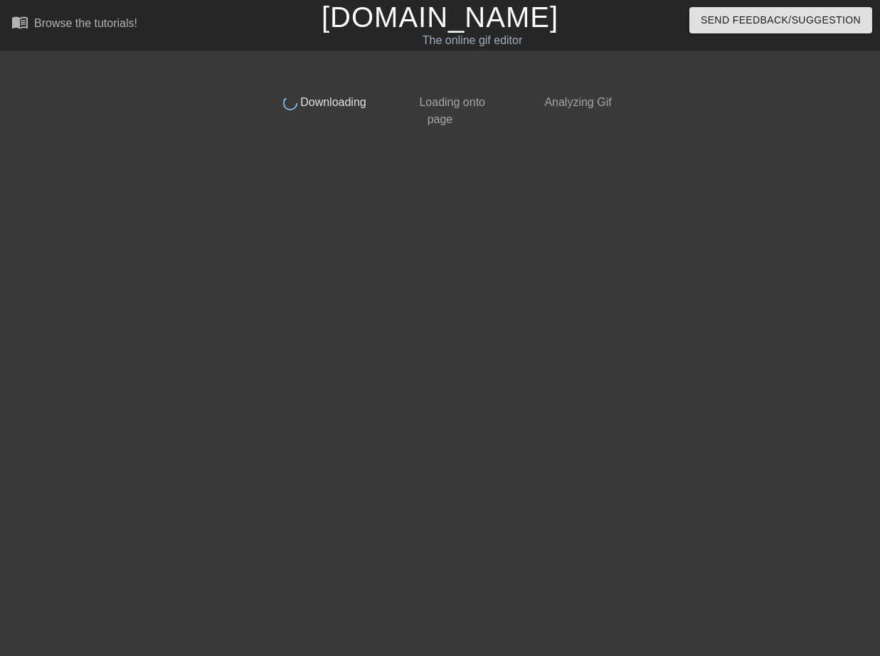 This screenshot has width=880, height=656. What do you see at coordinates (20, 22) in the screenshot?
I see `span: menu_book` at bounding box center [20, 22].